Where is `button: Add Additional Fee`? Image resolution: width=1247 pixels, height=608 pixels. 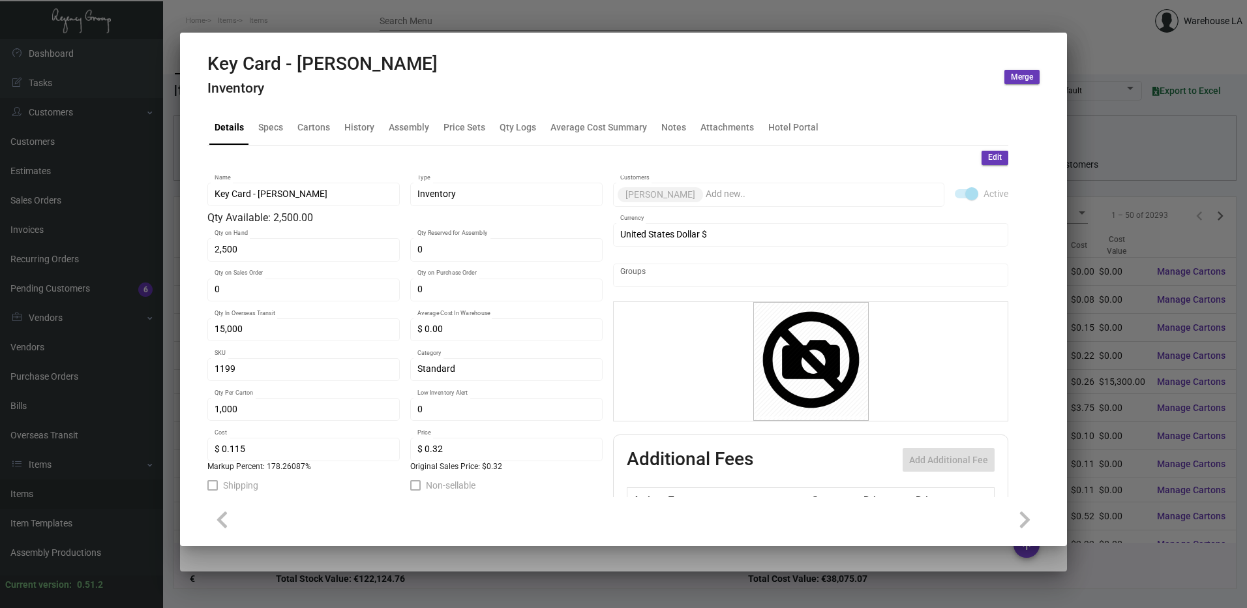 button: Add Additional Fee is located at coordinates (949, 460).